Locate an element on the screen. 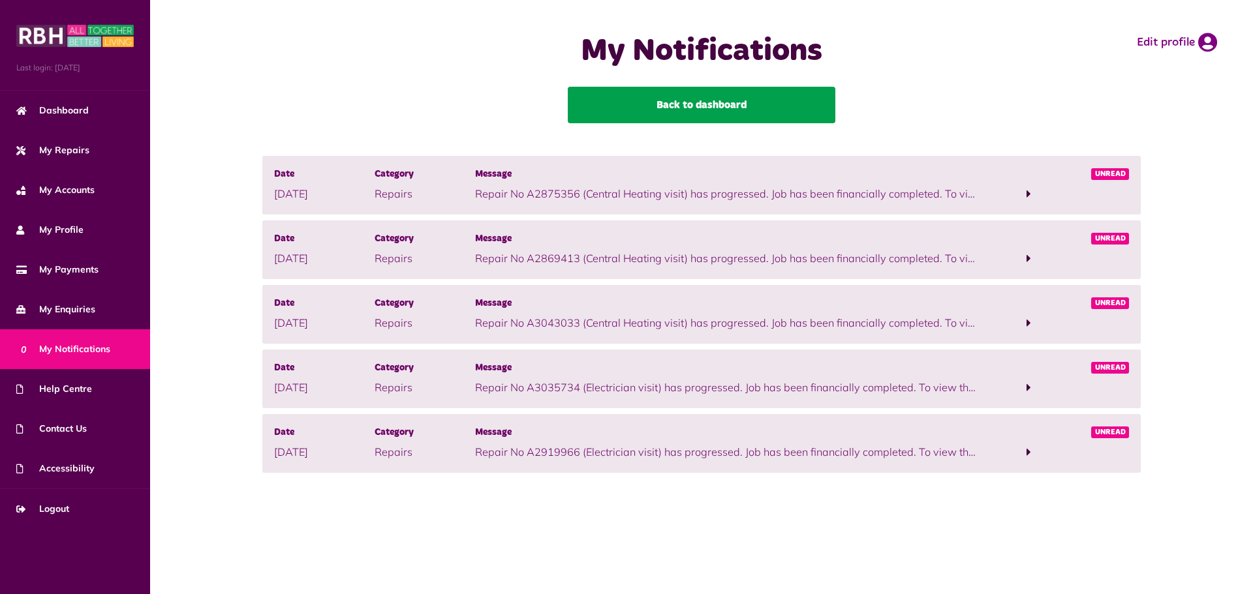 The height and width of the screenshot is (594, 1253). a: Edit profile is located at coordinates (1176, 42).